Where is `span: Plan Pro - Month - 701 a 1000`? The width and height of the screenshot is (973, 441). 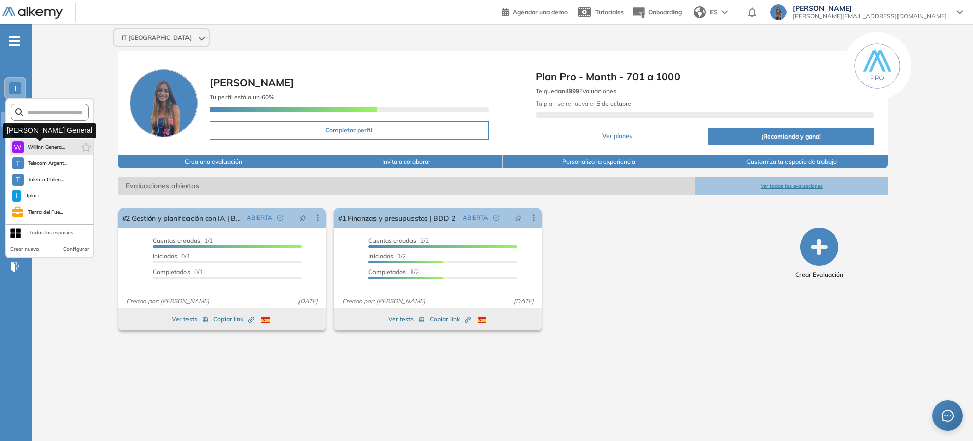 span: Plan Pro - Month - 701 a 1000 is located at coordinates (705, 77).